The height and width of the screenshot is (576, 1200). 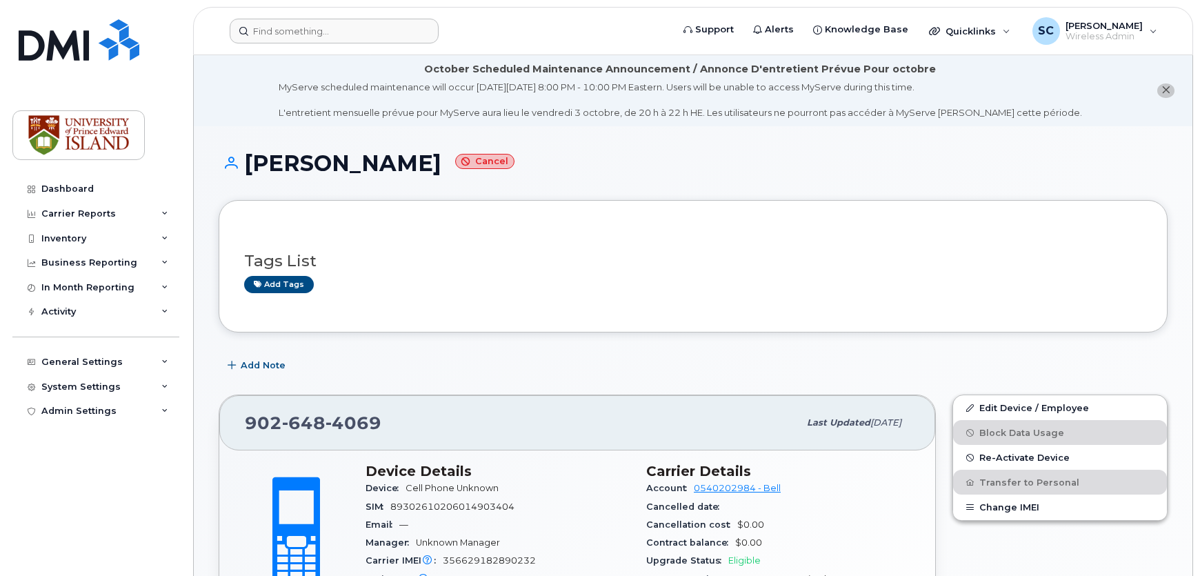 I want to click on button: Add Note, so click(x=258, y=366).